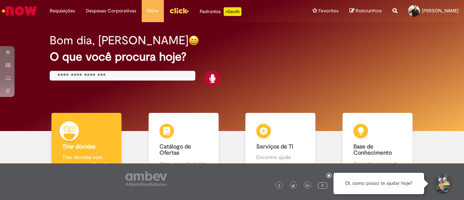  What do you see at coordinates (111, 11) in the screenshot?
I see `span: Despesas Corporativas` at bounding box center [111, 11].